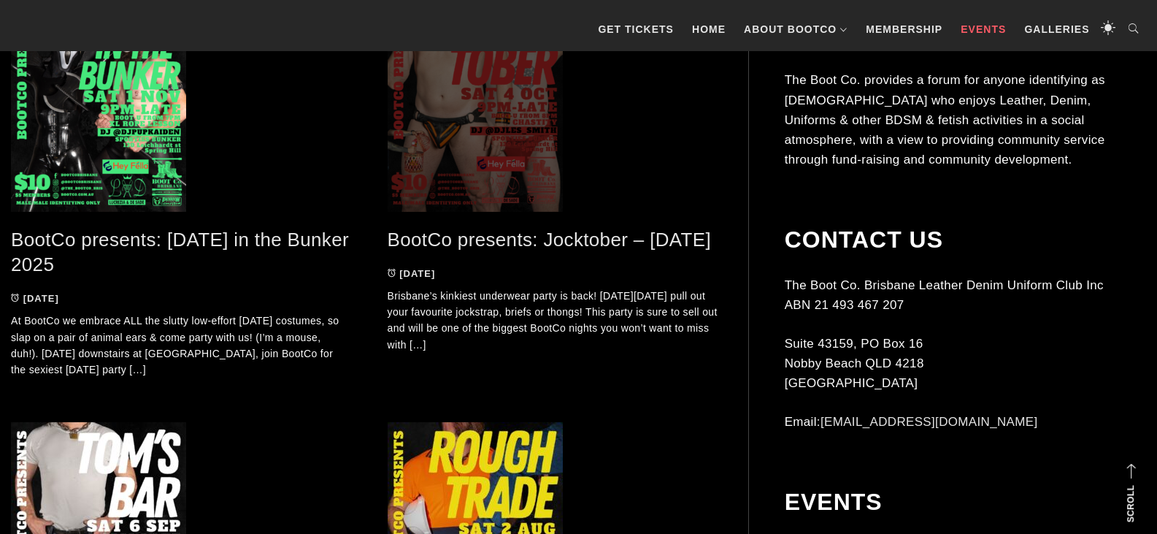 The image size is (1157, 534). Describe the element at coordinates (965, 295) in the screenshot. I see `p: The Boot Co. Brisbane Leather Denim Uniform Club Inc ABN 21 493 467 207` at that location.